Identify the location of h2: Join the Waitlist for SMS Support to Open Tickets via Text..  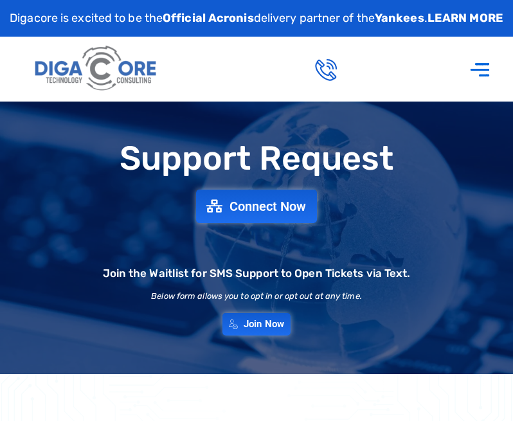
(256, 273).